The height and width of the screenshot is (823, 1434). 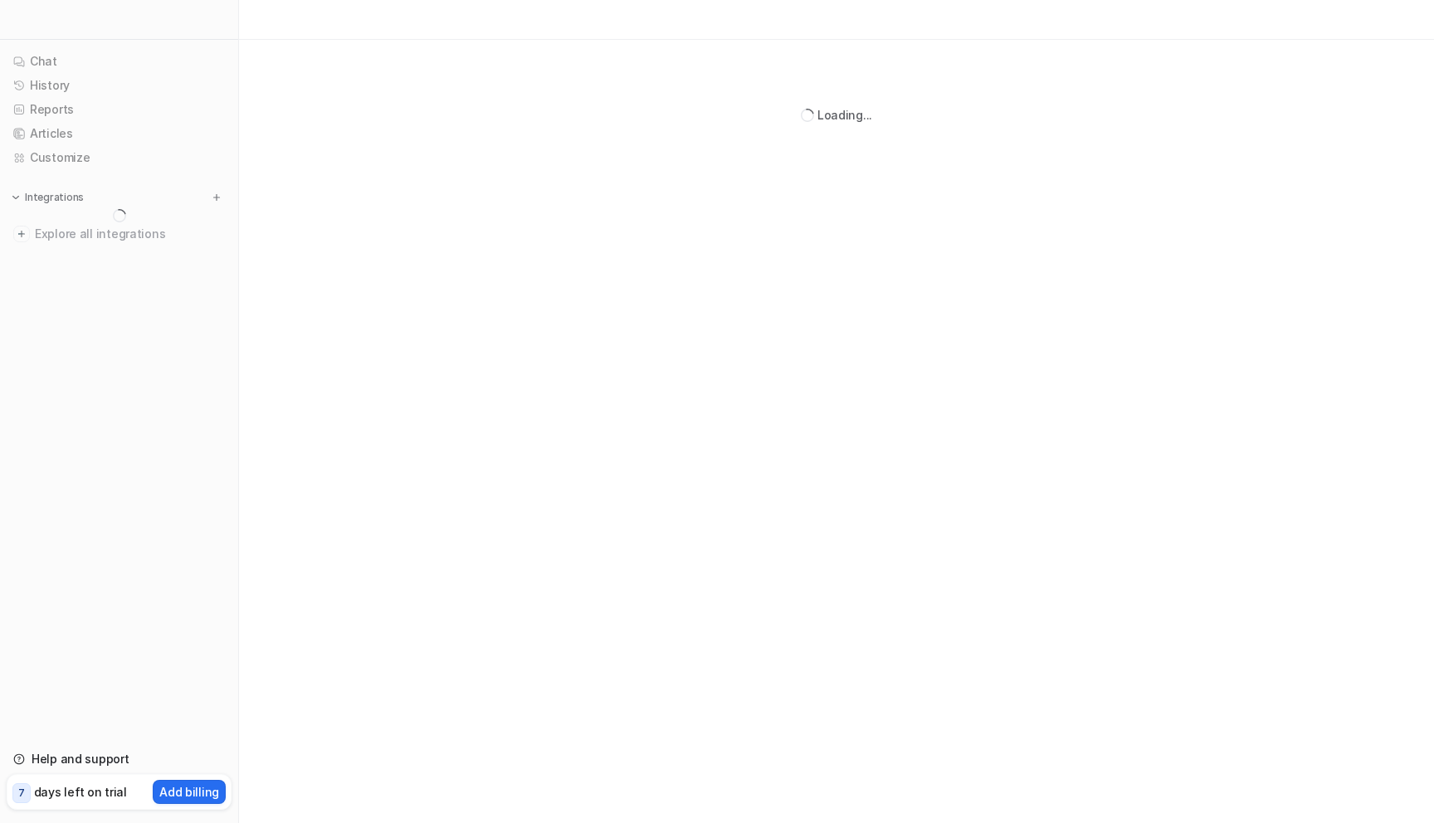 What do you see at coordinates (189, 791) in the screenshot?
I see `button: Add billing` at bounding box center [189, 791].